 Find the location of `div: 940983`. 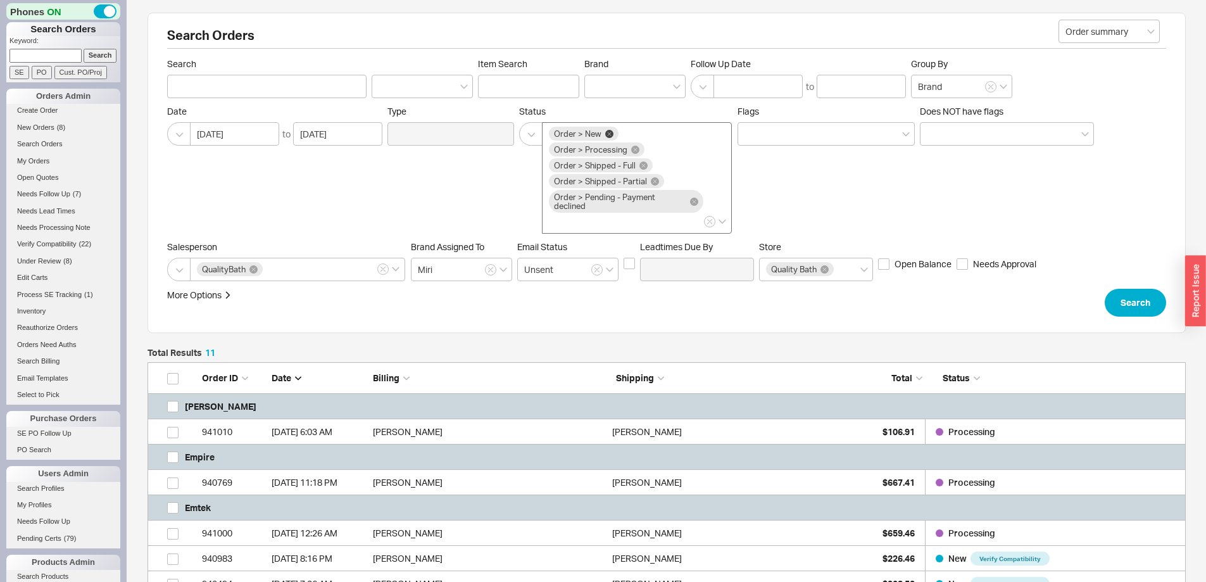

div: 940983 is located at coordinates (234, 558).